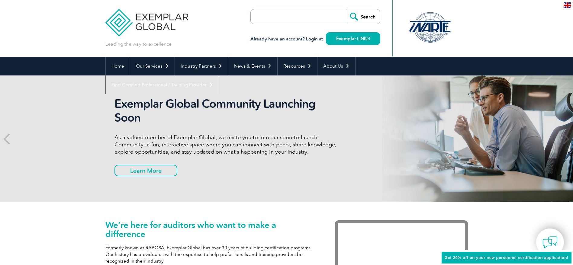 The height and width of the screenshot is (265, 573). What do you see at coordinates (568, 5) in the screenshot?
I see `img: en` at bounding box center [568, 5].